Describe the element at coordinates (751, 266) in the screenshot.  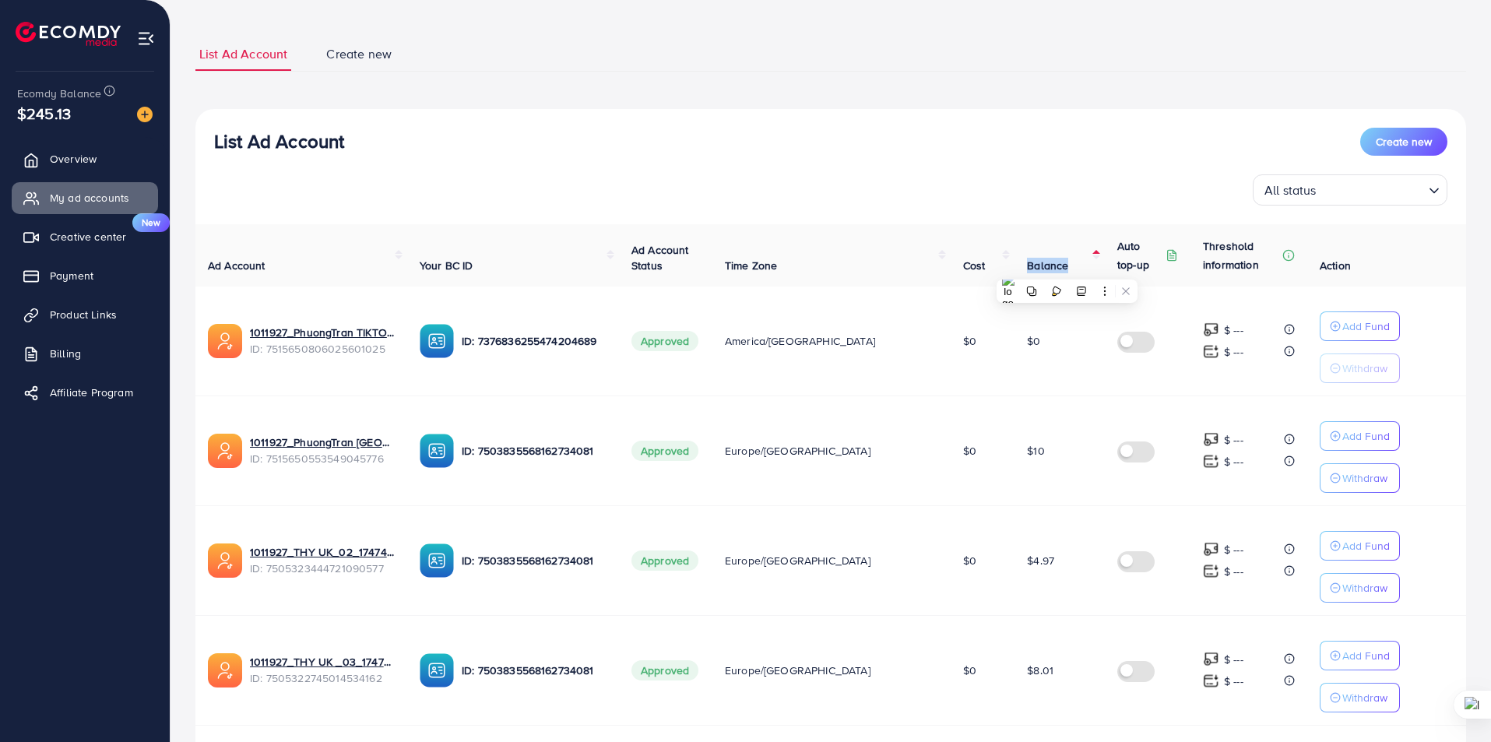
I see `span: Time Zone` at that location.